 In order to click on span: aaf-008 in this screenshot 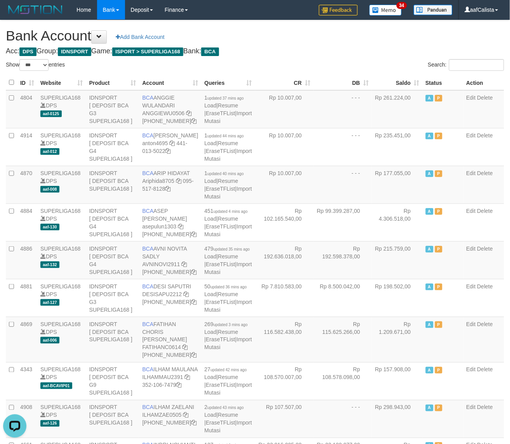, I will do `click(50, 189)`.